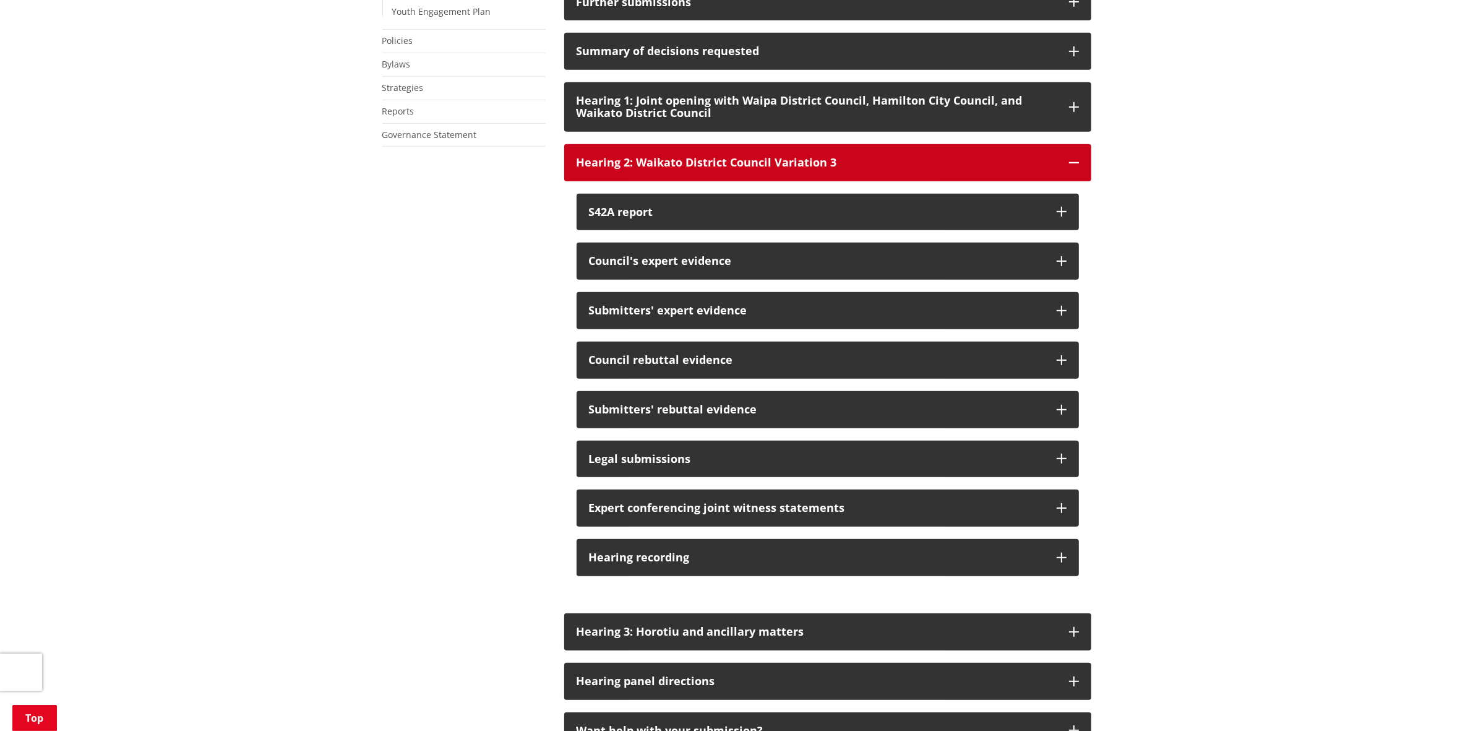 The height and width of the screenshot is (731, 1473). Describe the element at coordinates (828, 163) in the screenshot. I see `button: Hearing 2: Waikato District Council Variation 3` at that location.